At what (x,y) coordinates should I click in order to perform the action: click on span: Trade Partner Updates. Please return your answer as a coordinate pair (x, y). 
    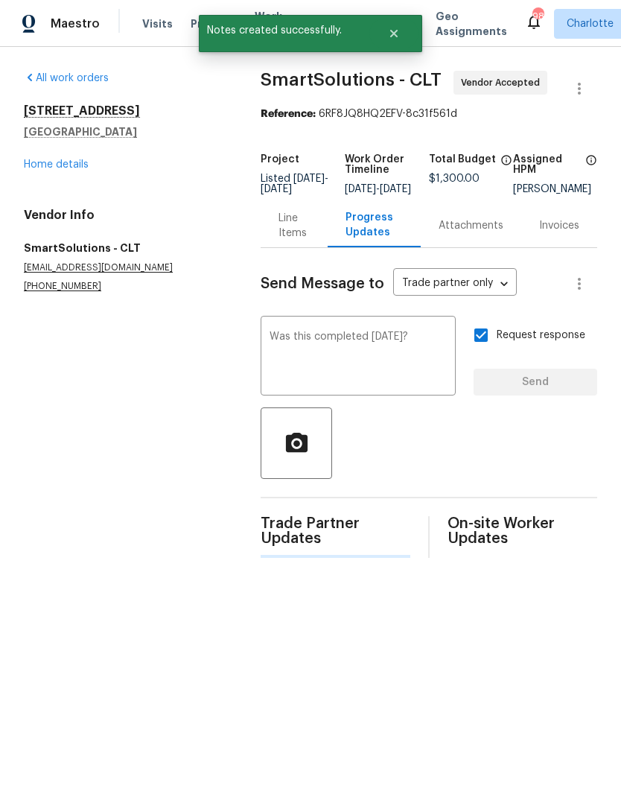
    Looking at the image, I should click on (335, 531).